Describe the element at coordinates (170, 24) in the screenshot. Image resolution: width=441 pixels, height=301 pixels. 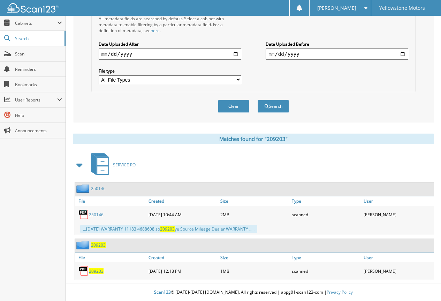
I see `div: All metadata fields are searched by default. Select a cabinet with metadata to enable filtering b...` at that location.